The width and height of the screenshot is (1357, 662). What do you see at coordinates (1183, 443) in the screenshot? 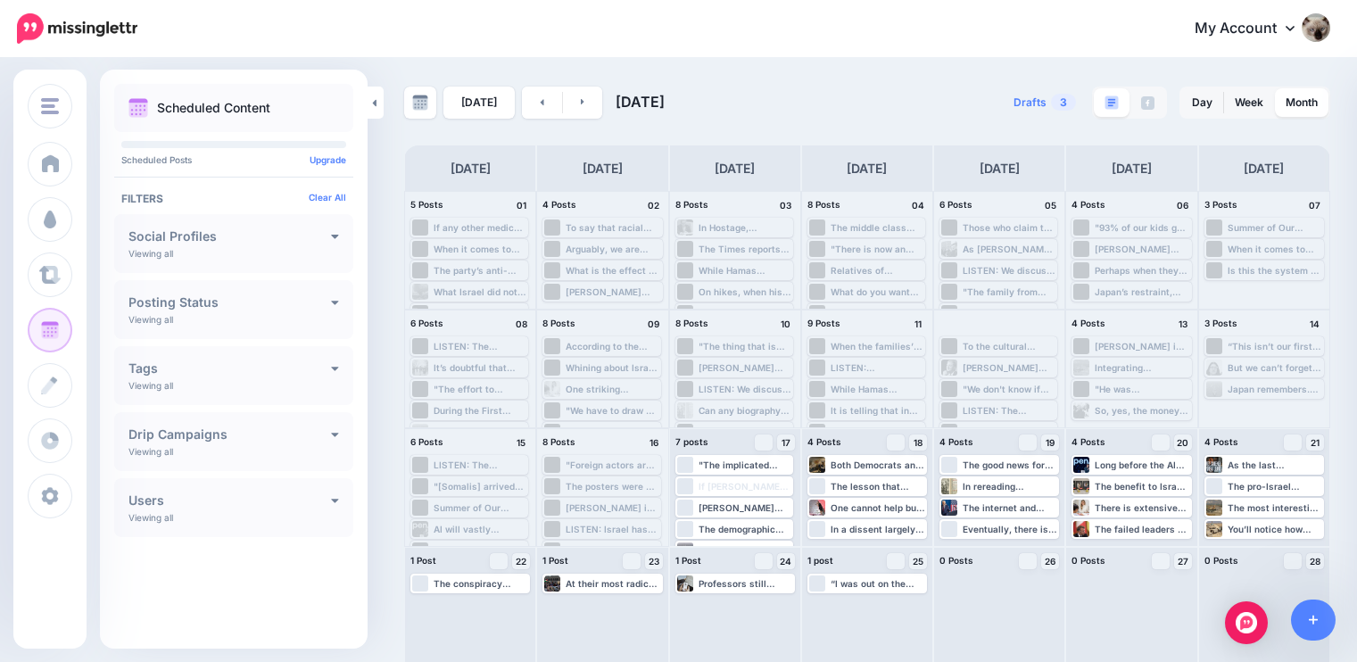
I see `a: 20` at bounding box center [1183, 443].